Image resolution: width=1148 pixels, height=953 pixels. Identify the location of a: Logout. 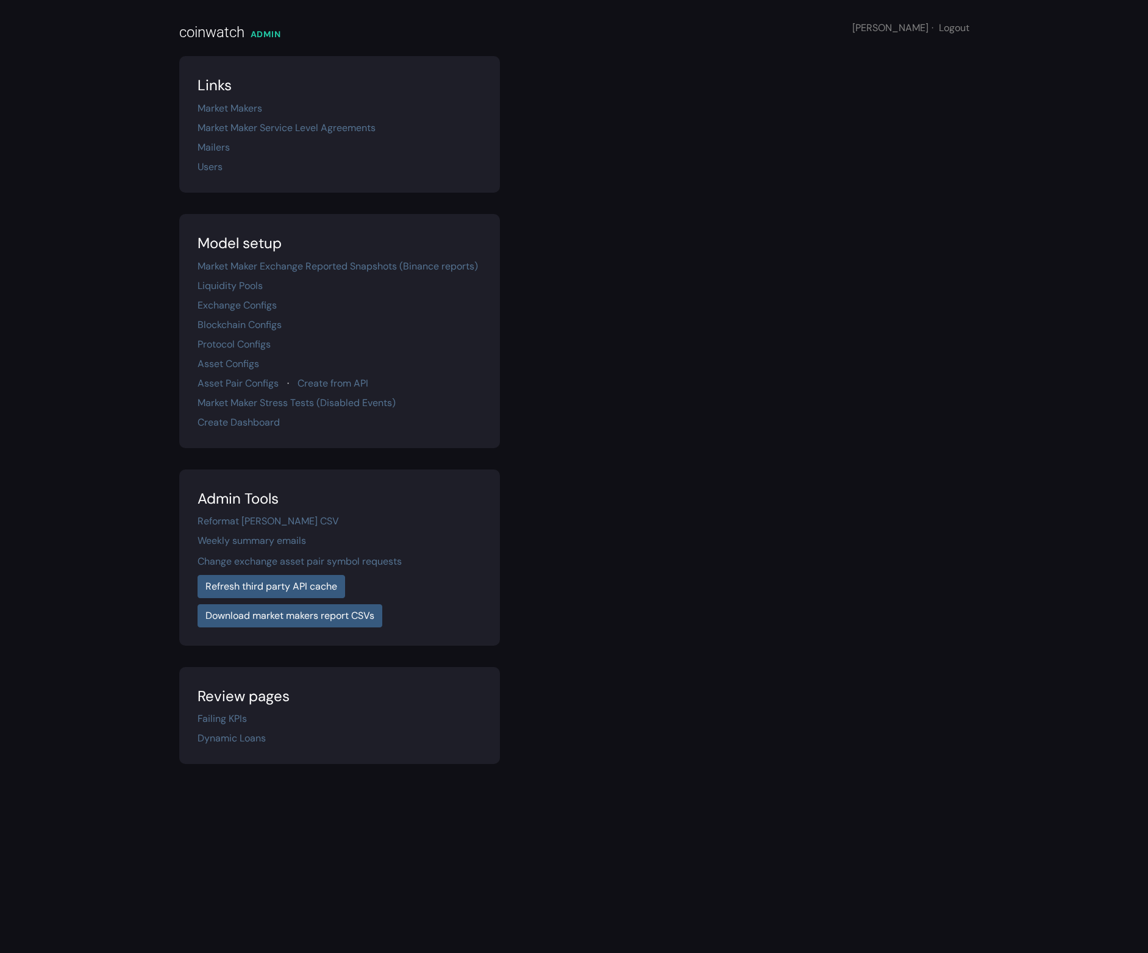
(954, 27).